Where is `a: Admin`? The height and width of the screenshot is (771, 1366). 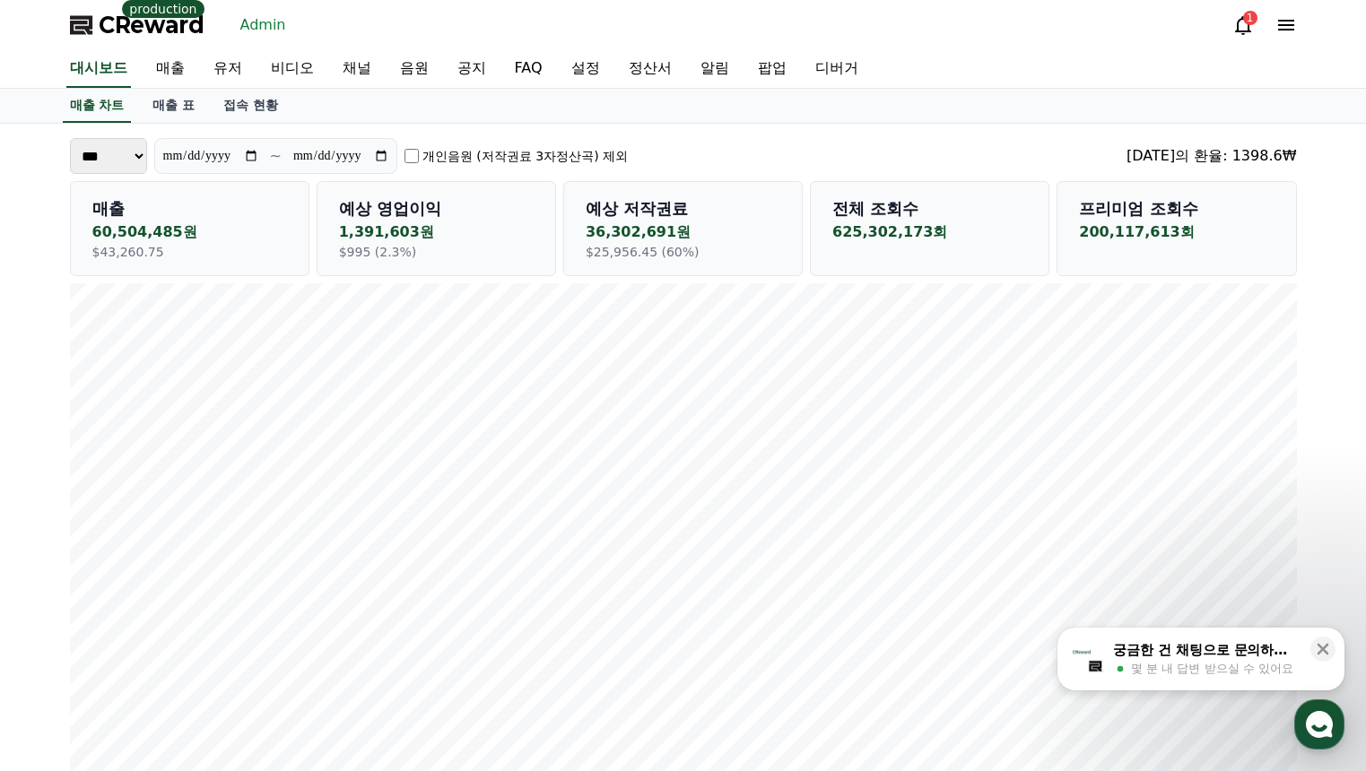 a: Admin is located at coordinates (263, 25).